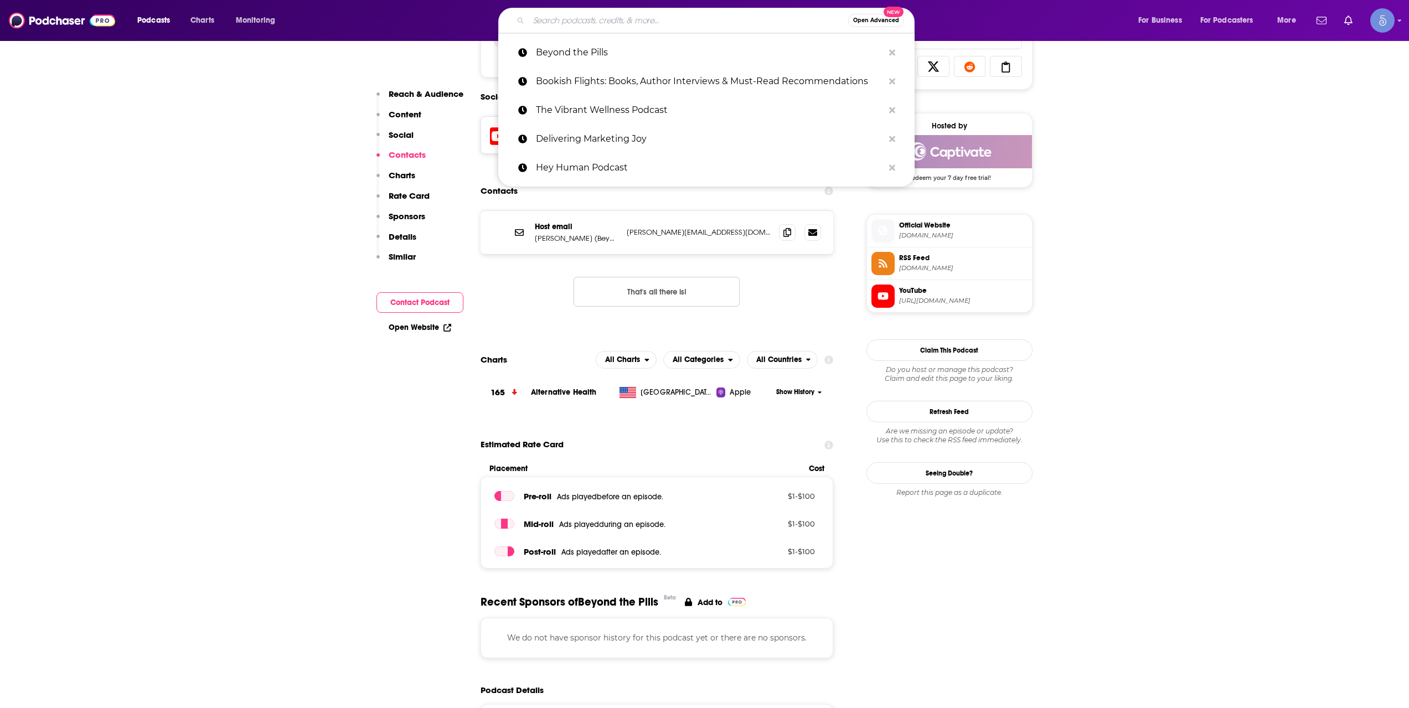 The height and width of the screenshot is (708, 1409). Describe the element at coordinates (677, 393) in the screenshot. I see `span: United States` at that location.